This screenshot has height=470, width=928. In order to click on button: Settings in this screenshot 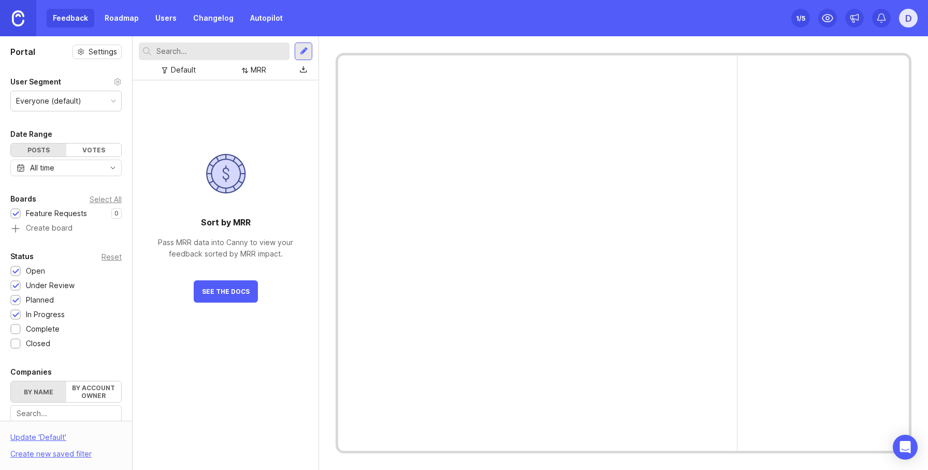, I will do `click(97, 52)`.